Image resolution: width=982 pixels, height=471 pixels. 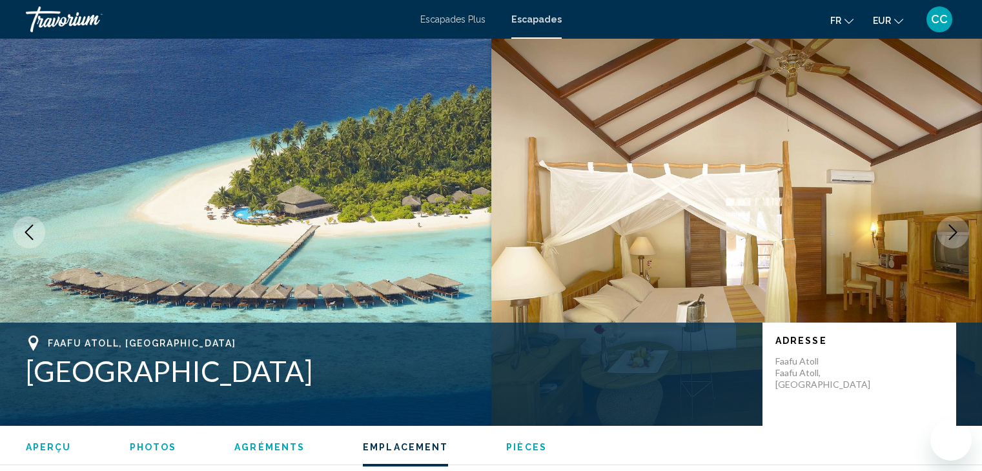 What do you see at coordinates (537, 19) in the screenshot?
I see `font: Escapades` at bounding box center [537, 19].